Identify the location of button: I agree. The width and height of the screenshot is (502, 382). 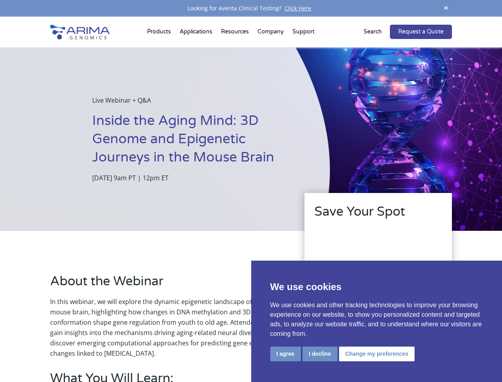
(286, 354).